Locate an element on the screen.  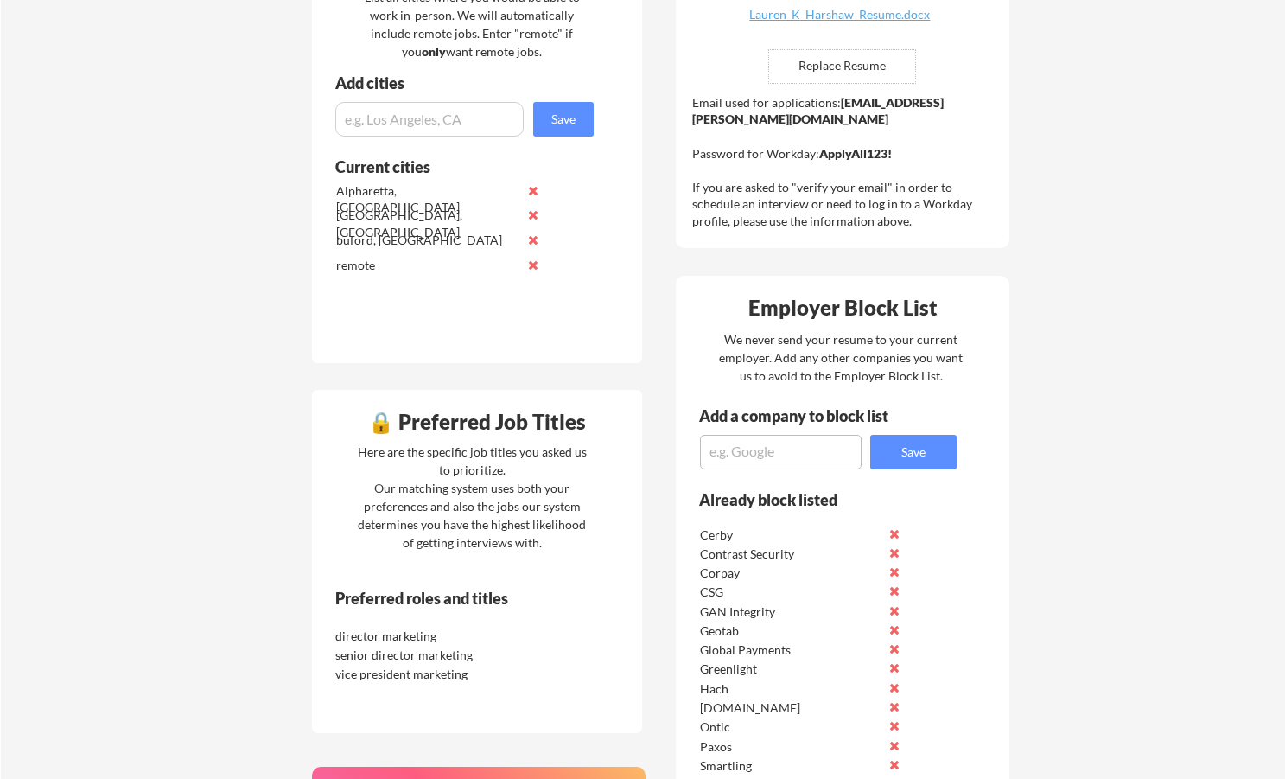
div: Already block listed is located at coordinates (816, 500).